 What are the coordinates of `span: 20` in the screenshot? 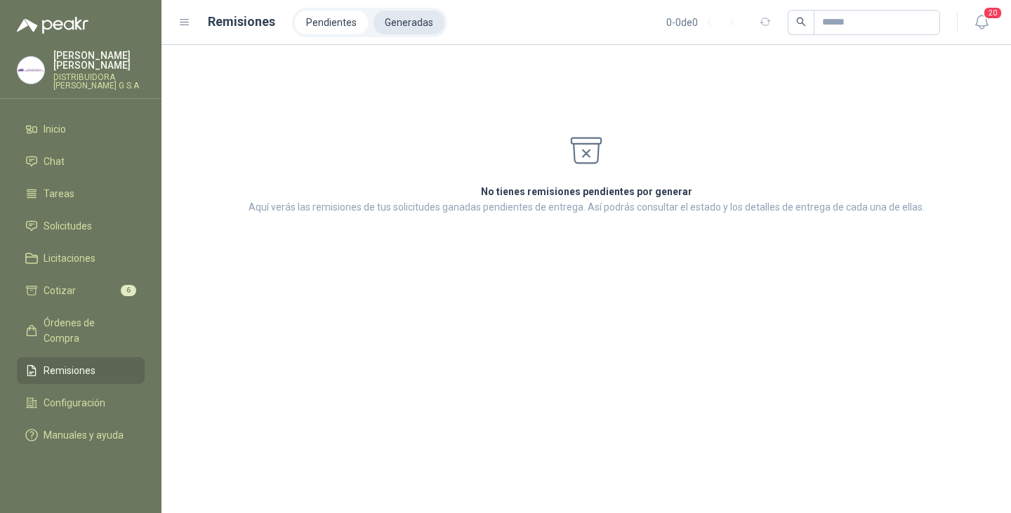 It's located at (993, 13).